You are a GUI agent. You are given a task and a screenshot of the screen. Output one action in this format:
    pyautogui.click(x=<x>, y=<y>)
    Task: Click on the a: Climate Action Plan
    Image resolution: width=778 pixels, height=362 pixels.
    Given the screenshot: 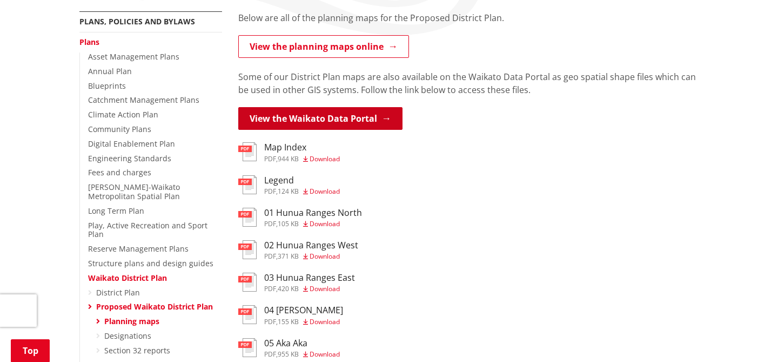 What is the action you would take?
    pyautogui.click(x=123, y=114)
    